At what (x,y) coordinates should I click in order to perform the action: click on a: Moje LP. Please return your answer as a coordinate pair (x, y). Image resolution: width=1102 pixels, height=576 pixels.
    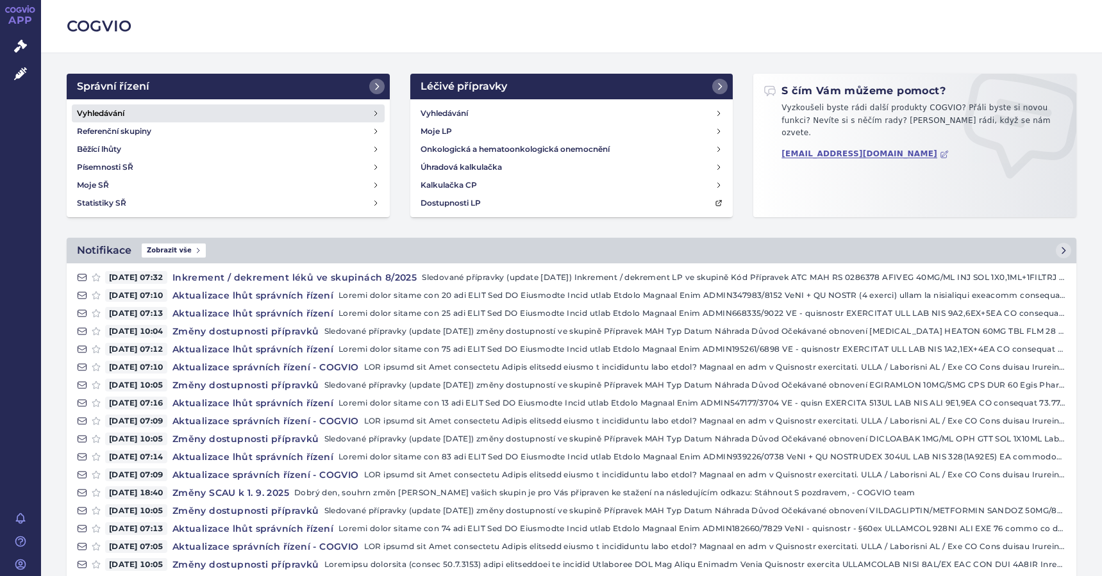
    Looking at the image, I should click on (572, 131).